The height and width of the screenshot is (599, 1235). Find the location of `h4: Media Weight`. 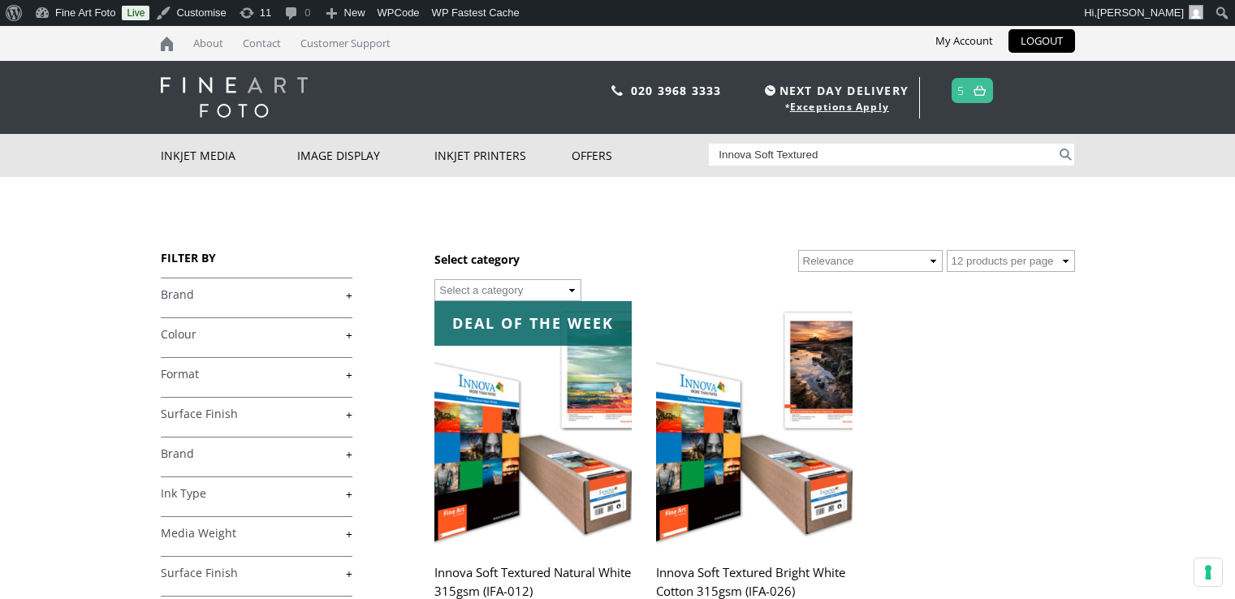

h4: Media Weight is located at coordinates (257, 533).